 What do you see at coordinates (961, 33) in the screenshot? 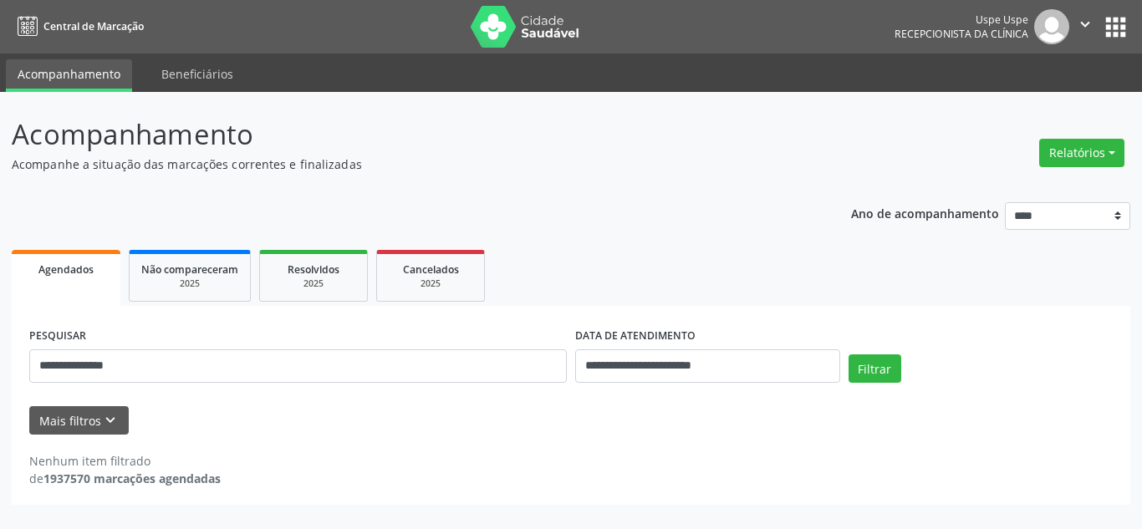
I see `span: Recepcionista da clínica` at bounding box center [961, 33].